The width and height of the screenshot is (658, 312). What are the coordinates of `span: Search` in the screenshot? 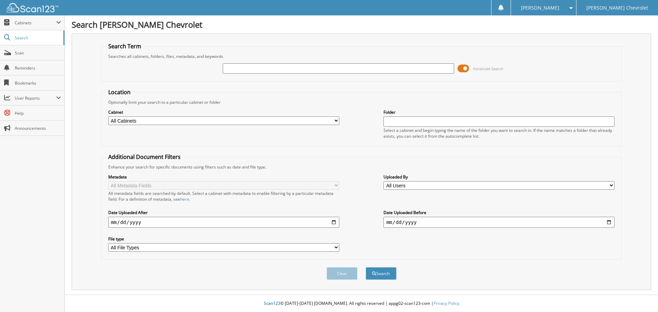 It's located at (37, 38).